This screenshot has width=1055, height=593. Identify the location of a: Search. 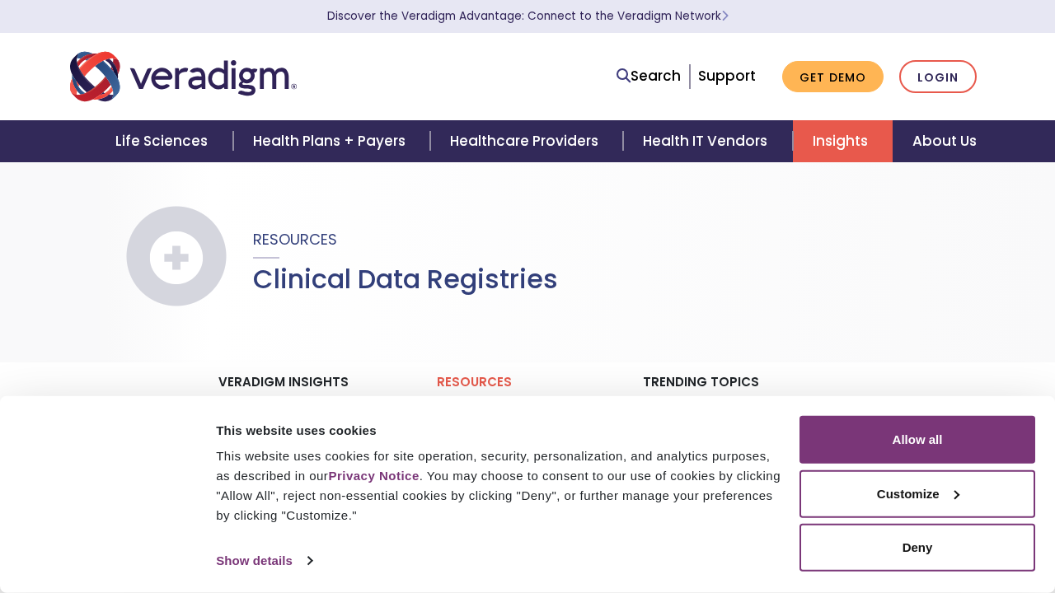
(648, 76).